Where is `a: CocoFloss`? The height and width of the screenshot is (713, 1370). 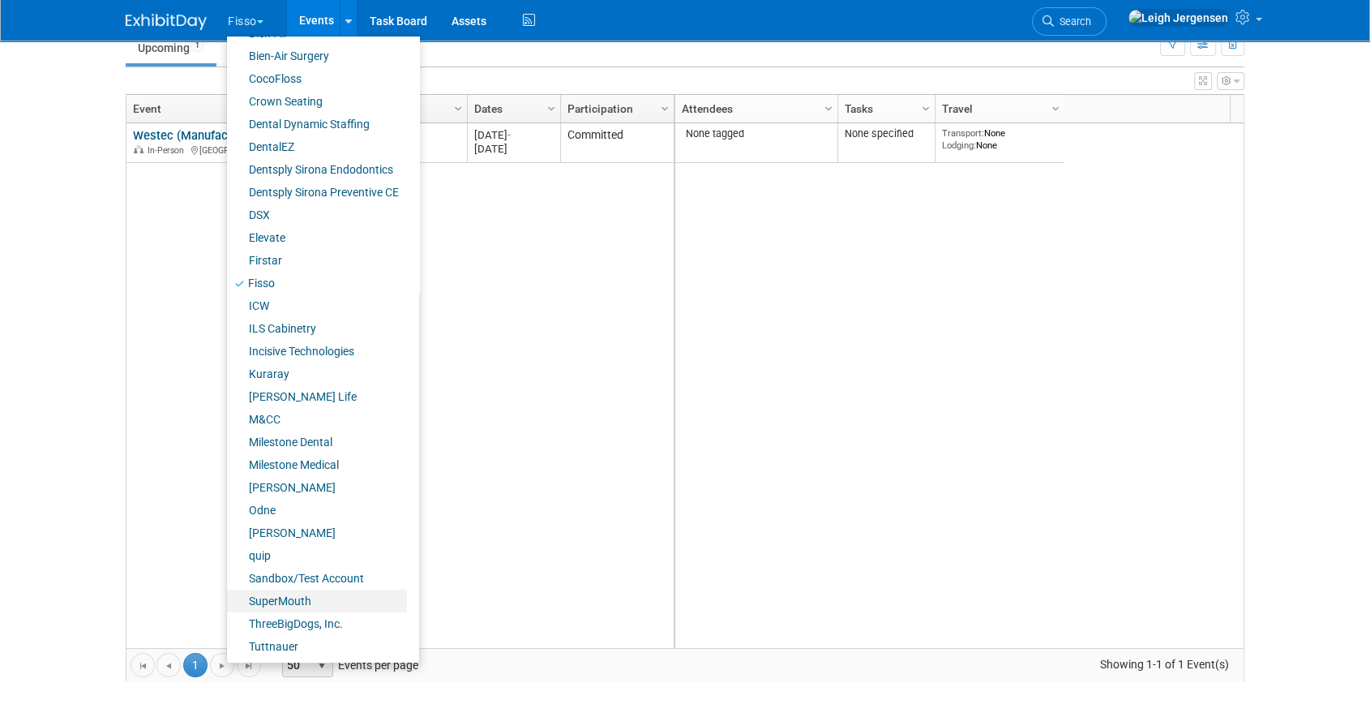 a: CocoFloss is located at coordinates (317, 79).